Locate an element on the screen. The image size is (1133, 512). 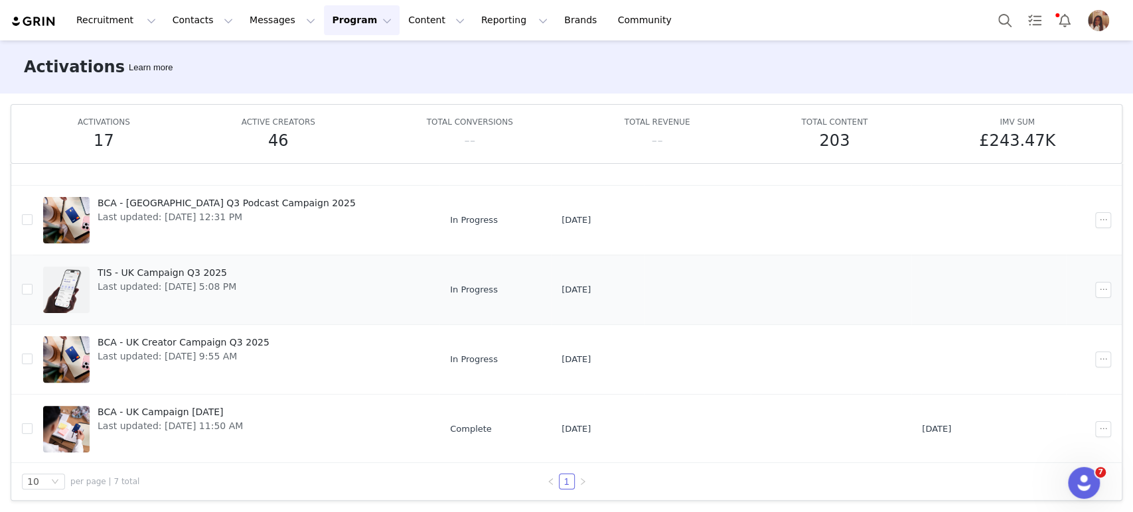
i: icon: right is located at coordinates (583, 482).